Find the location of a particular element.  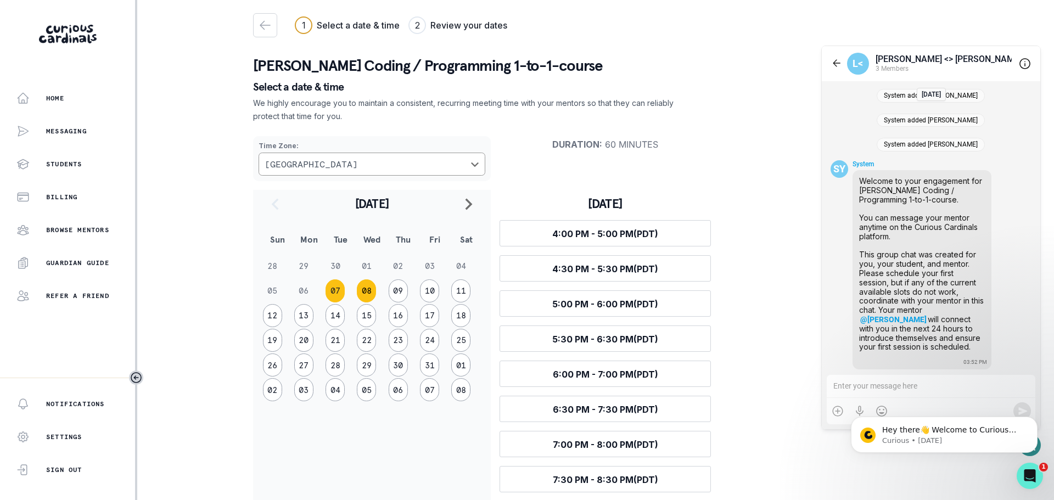

div: 1 is located at coordinates (303, 25).